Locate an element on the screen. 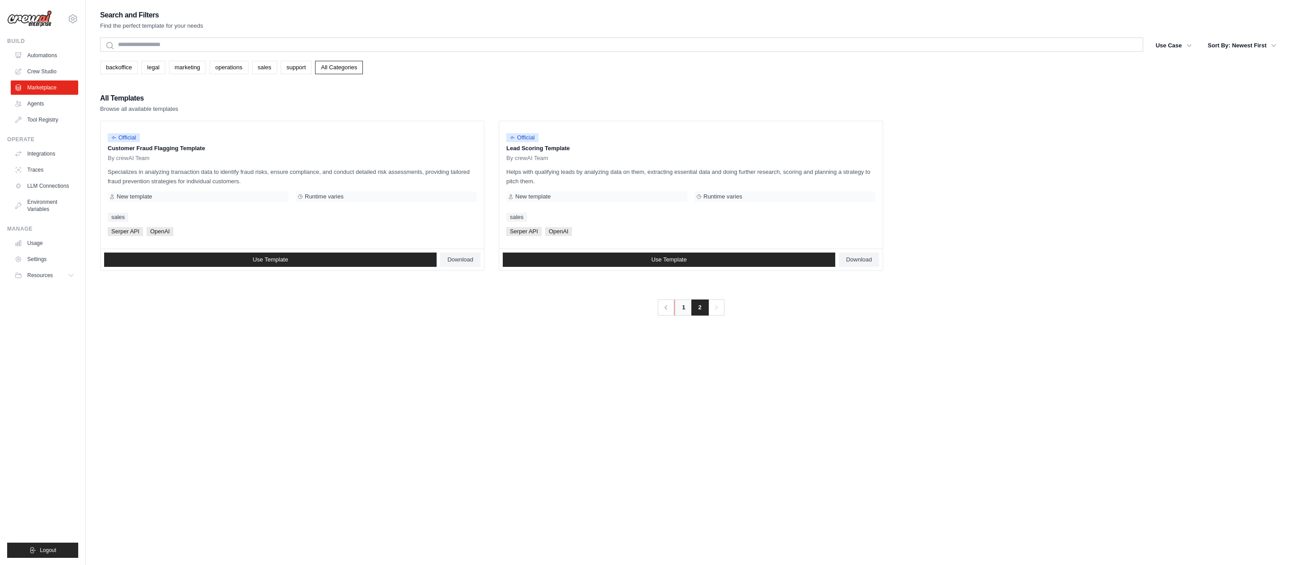 This screenshot has height=565, width=1296. a: marketing is located at coordinates (187, 67).